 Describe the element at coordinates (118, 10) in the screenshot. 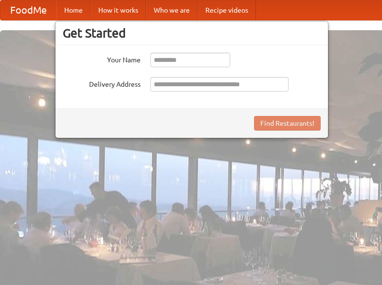

I see `a: How it works` at that location.